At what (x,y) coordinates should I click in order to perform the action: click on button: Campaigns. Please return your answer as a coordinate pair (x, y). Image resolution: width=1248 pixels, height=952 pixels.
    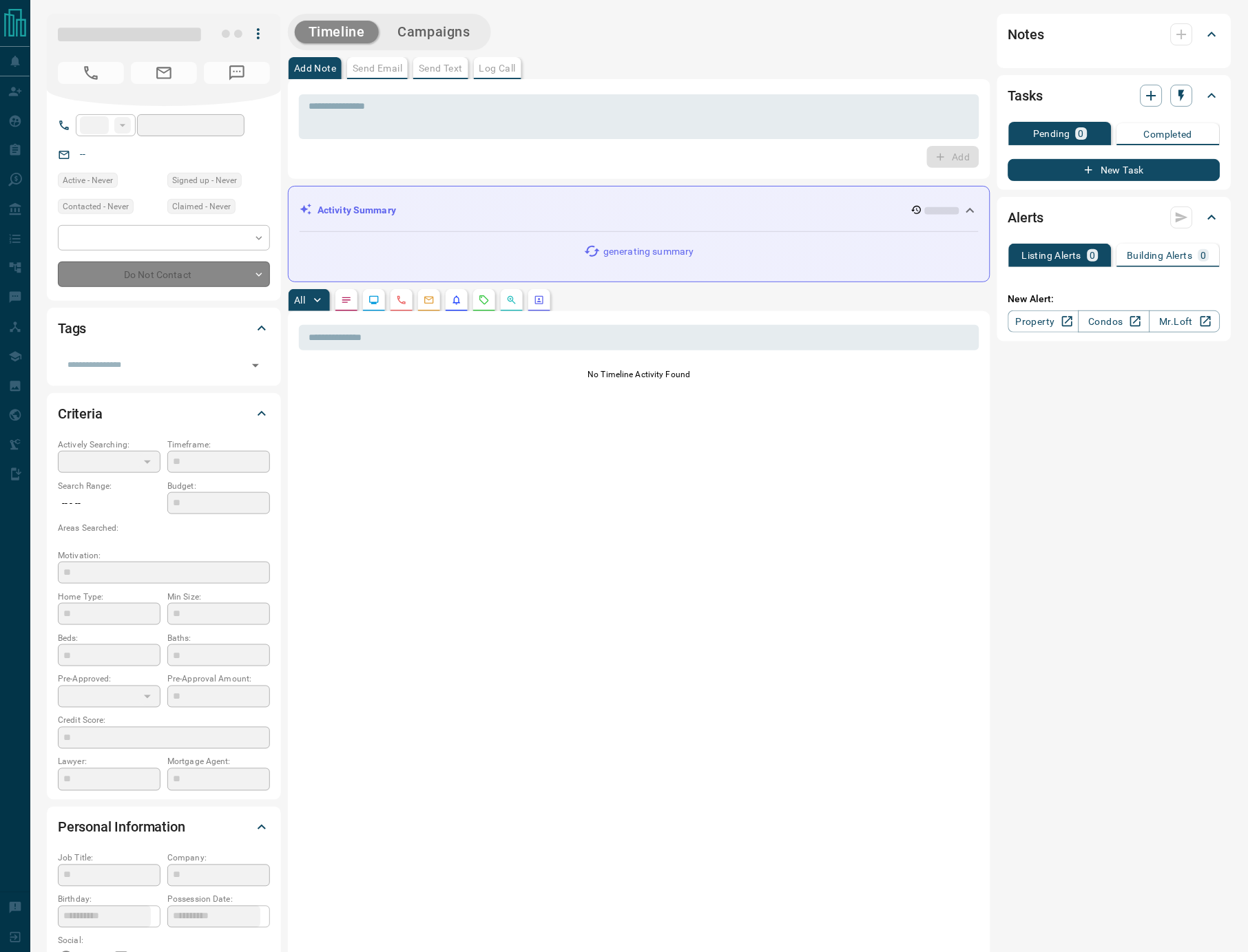
    Looking at the image, I should click on (434, 32).